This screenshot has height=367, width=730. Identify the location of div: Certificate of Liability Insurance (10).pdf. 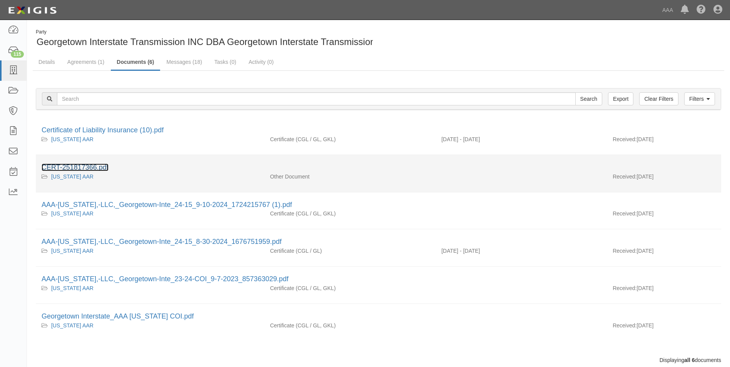
(378, 131).